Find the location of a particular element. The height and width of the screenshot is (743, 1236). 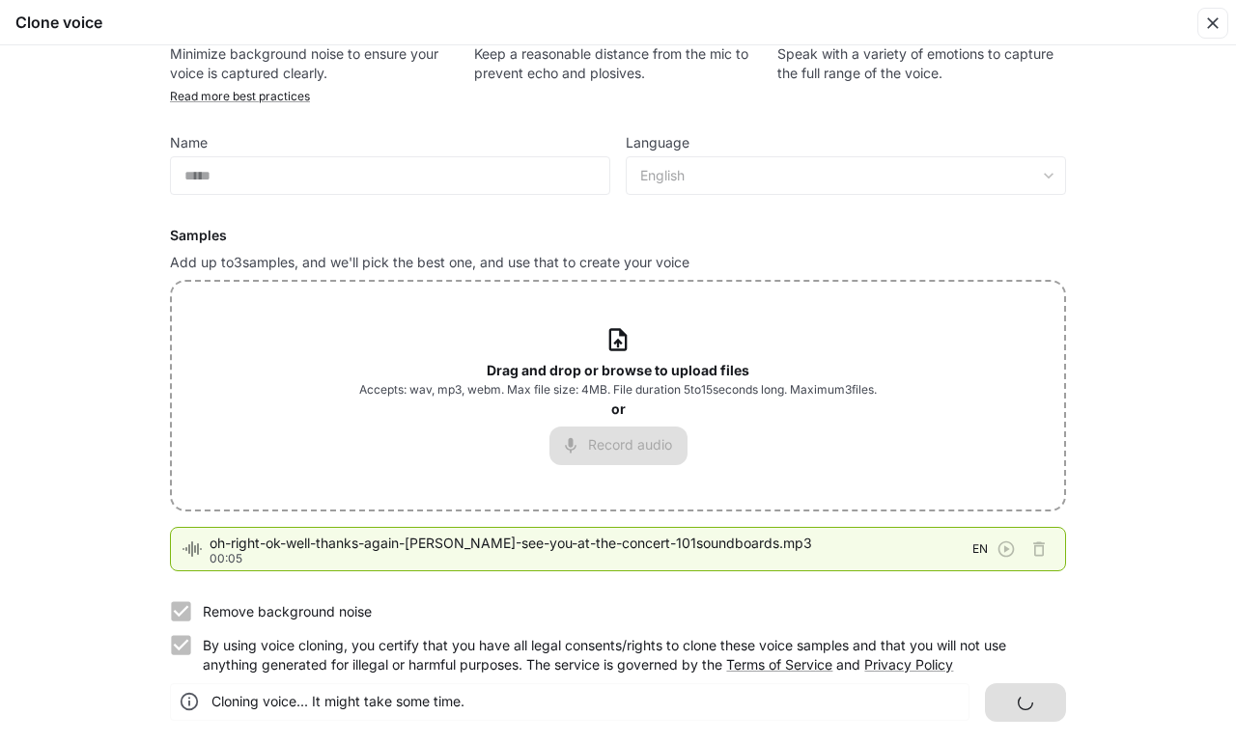

h5: Clone voice is located at coordinates (59, 22).